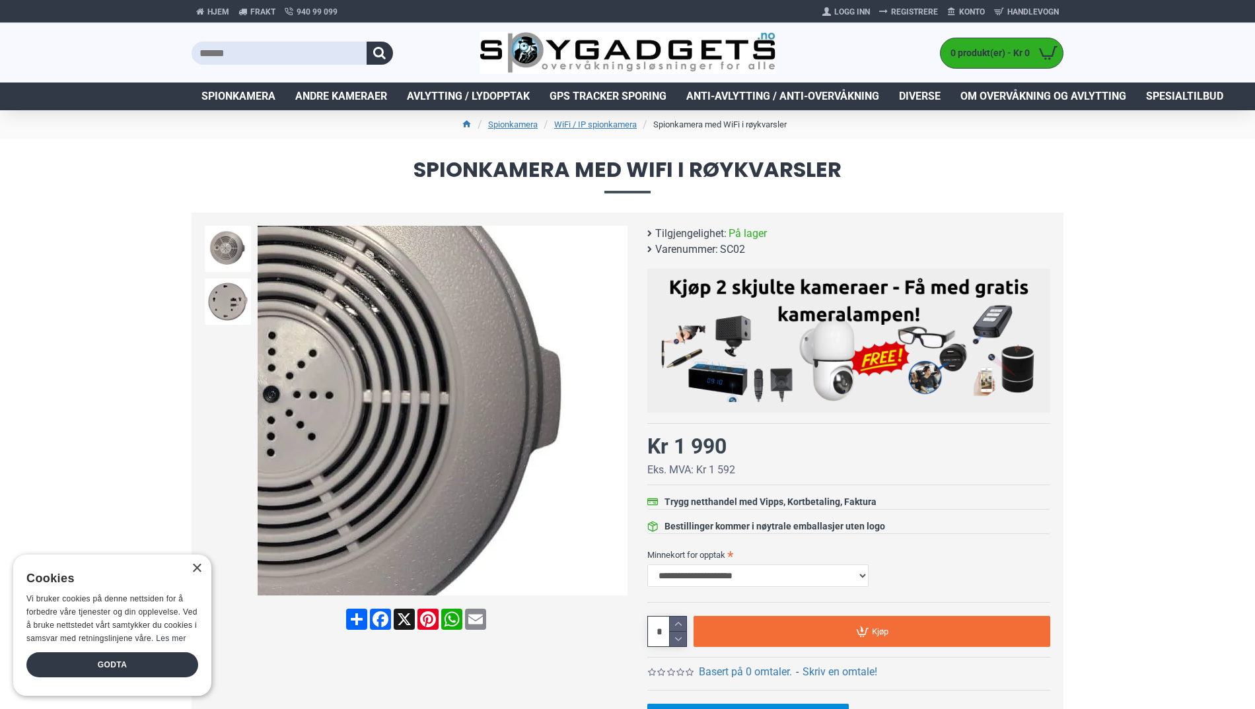  What do you see at coordinates (966, 12) in the screenshot?
I see `a: Konto` at bounding box center [966, 12].